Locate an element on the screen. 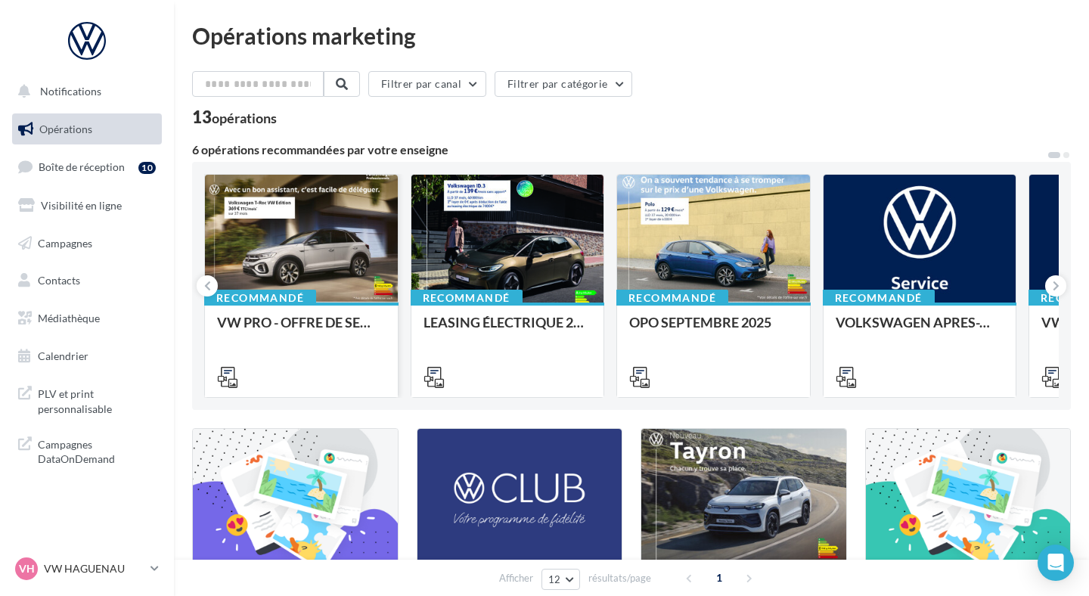 This screenshot has height=596, width=1089. span: Afficher is located at coordinates (516, 578).